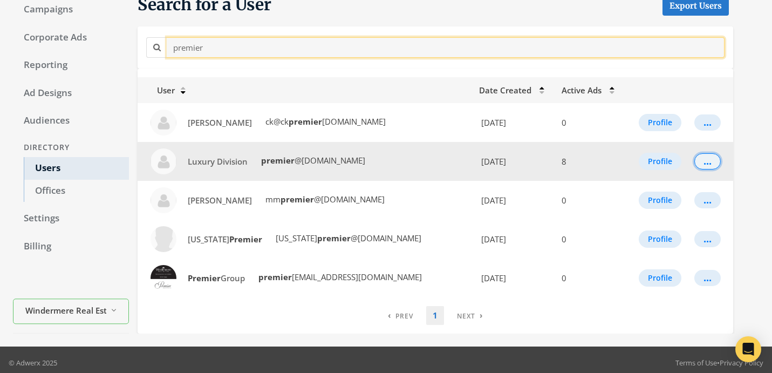 The width and height of the screenshot is (772, 373). What do you see at coordinates (163, 239) in the screenshot?
I see `img: Oregon Premier profile` at bounding box center [163, 239].